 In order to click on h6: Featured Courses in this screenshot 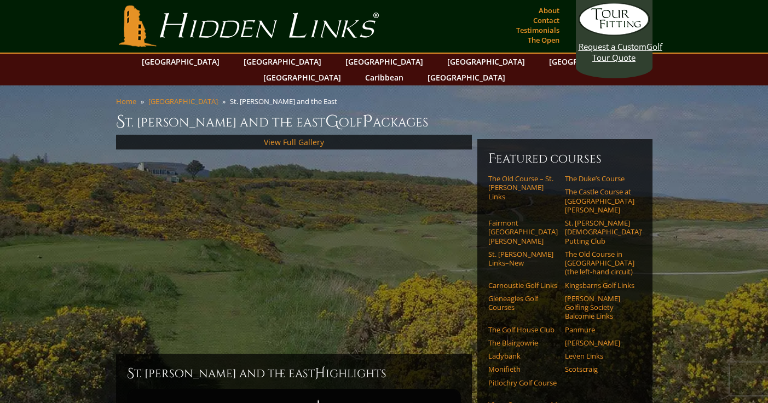, I will do `click(565, 159)`.